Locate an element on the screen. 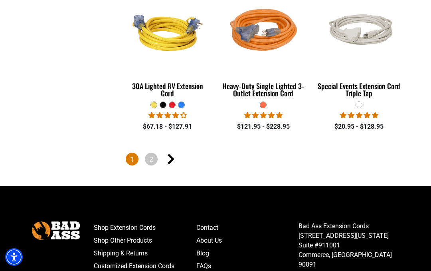  a: Page 2 is located at coordinates (151, 159).